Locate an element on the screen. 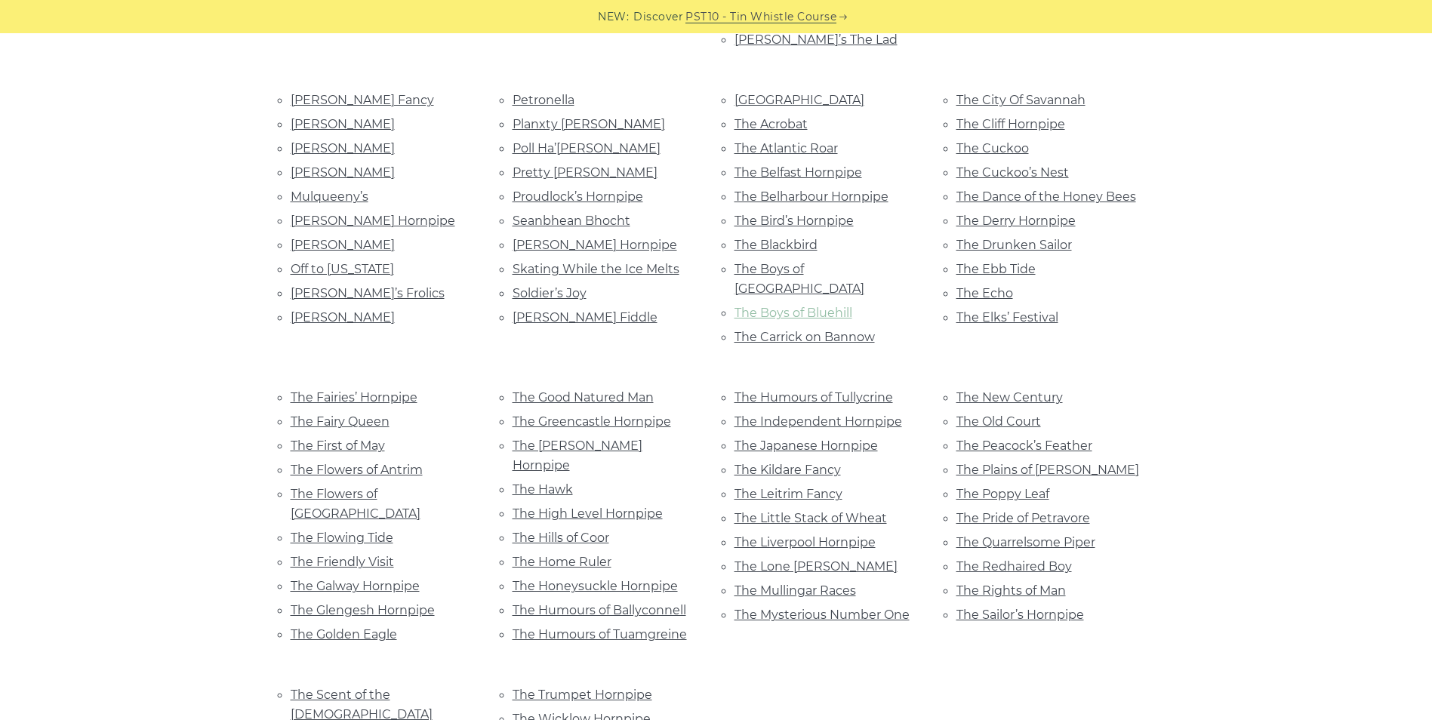 This screenshot has width=1432, height=720. a: The Derry Hornpipe is located at coordinates (1016, 220).